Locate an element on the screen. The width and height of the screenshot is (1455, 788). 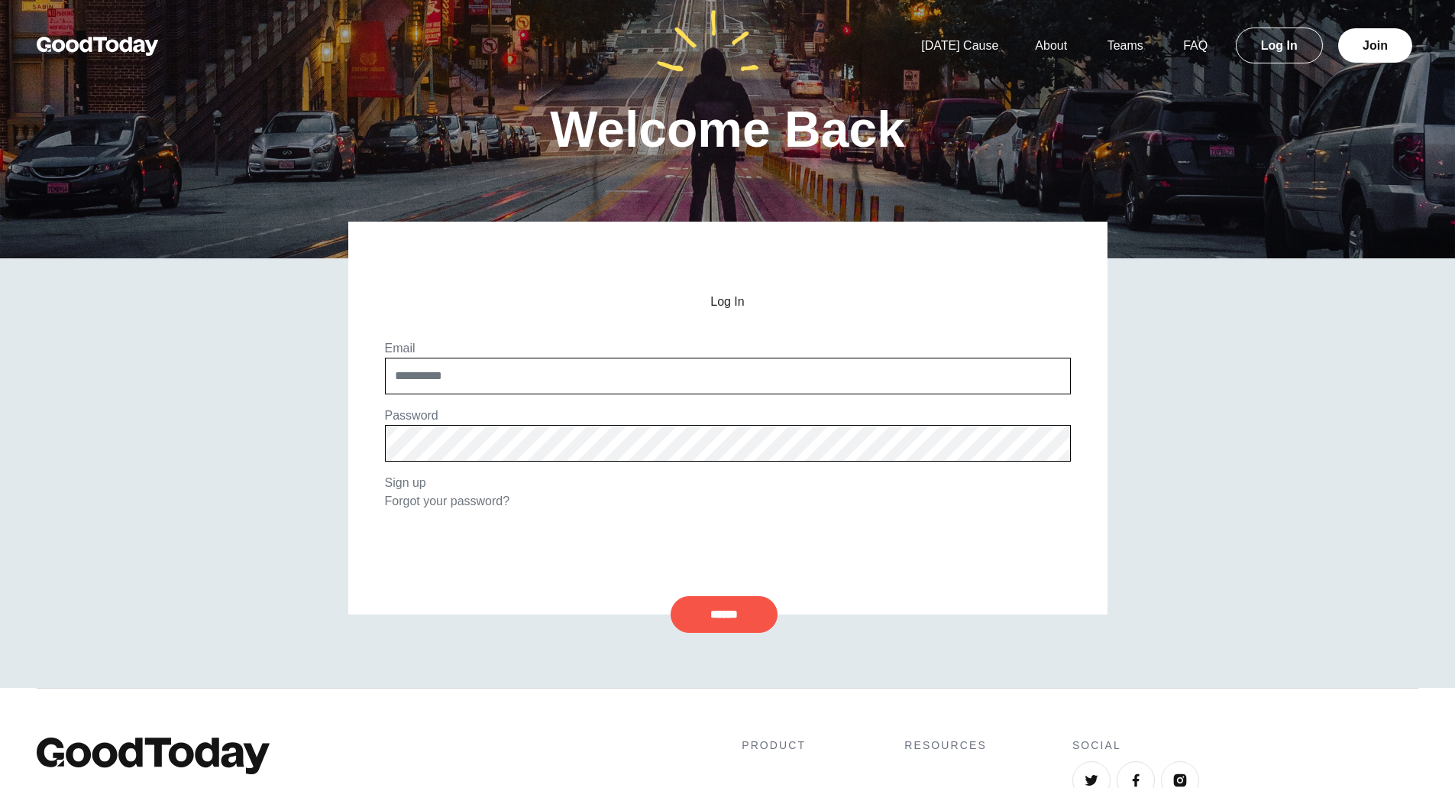
h2: Log In is located at coordinates (728, 302).